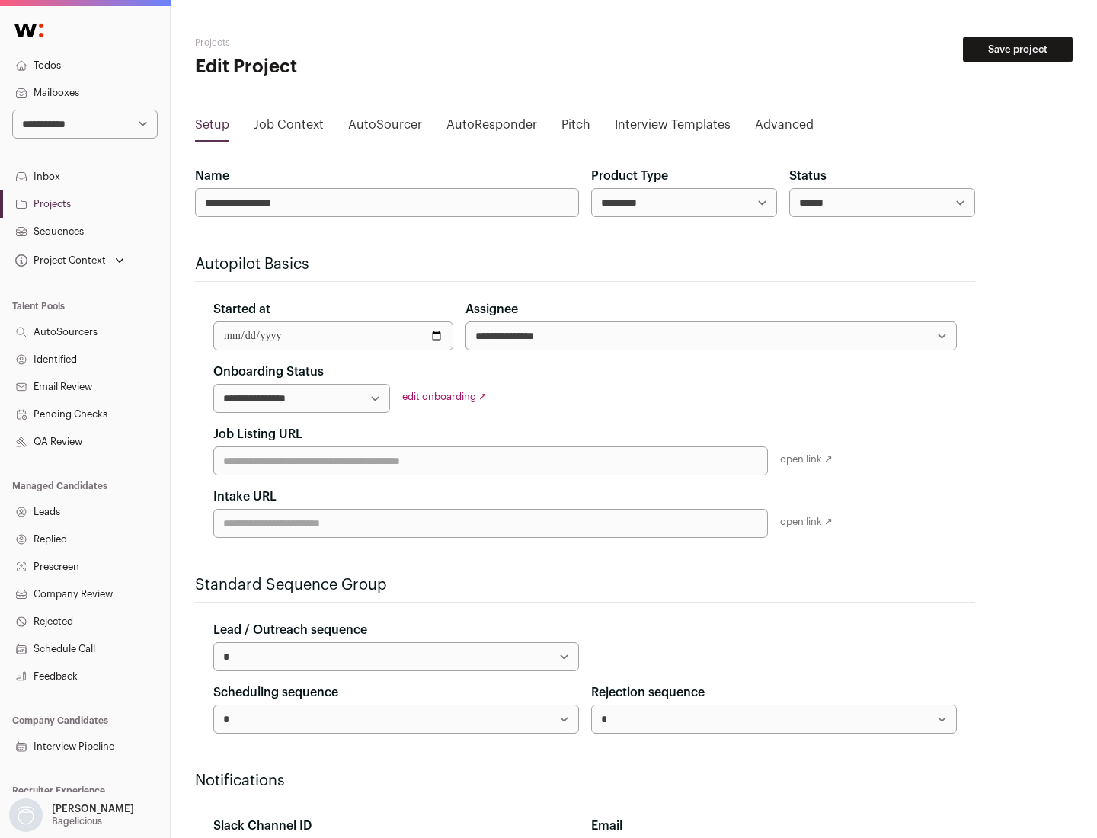 This screenshot has height=838, width=1097. What do you see at coordinates (774, 826) in the screenshot?
I see `div: Email` at bounding box center [774, 826].